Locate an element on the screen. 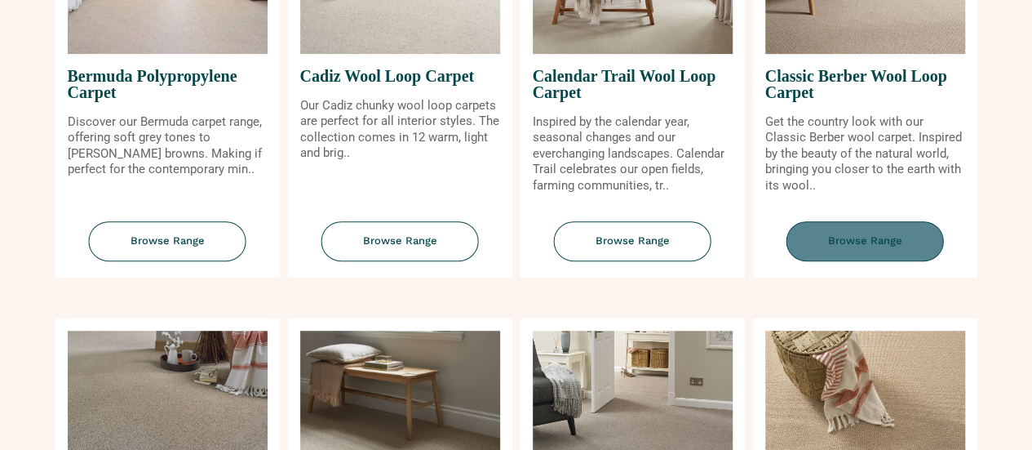 The width and height of the screenshot is (1032, 450). p: Inspired by the calendar year, seasonal changes and our everchanging landscapes. Calendar Trail c... is located at coordinates (632, 154).